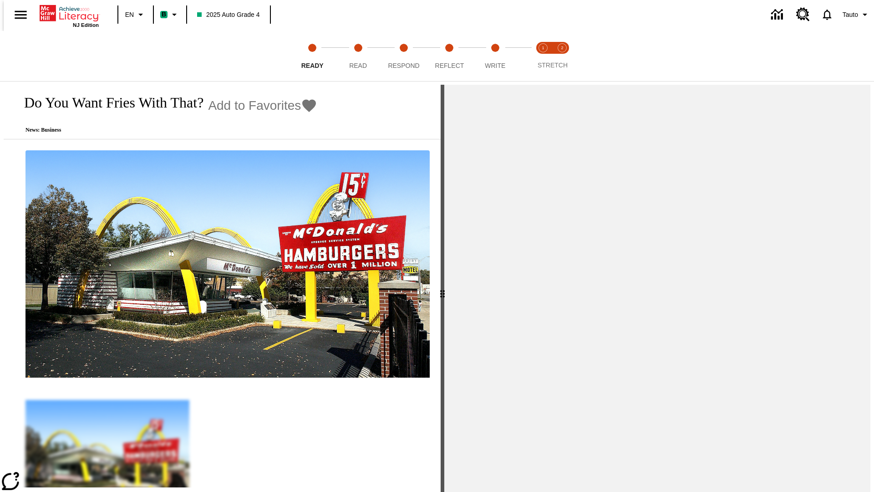 This screenshot has height=492, width=874. Describe the element at coordinates (254, 106) in the screenshot. I see `span: Add to Favorites` at that location.